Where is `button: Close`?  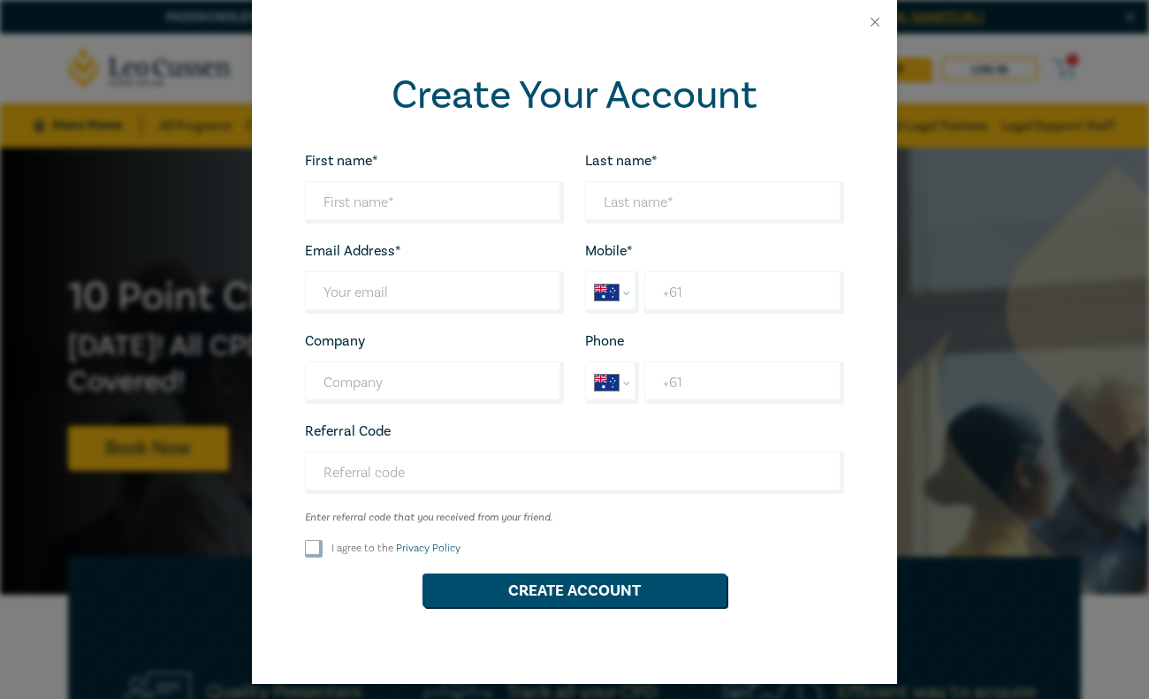 button: Close is located at coordinates (875, 22).